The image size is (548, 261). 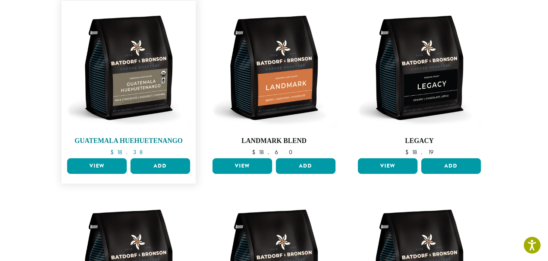 I want to click on h4: Guatemala Huehuetenango, so click(x=129, y=141).